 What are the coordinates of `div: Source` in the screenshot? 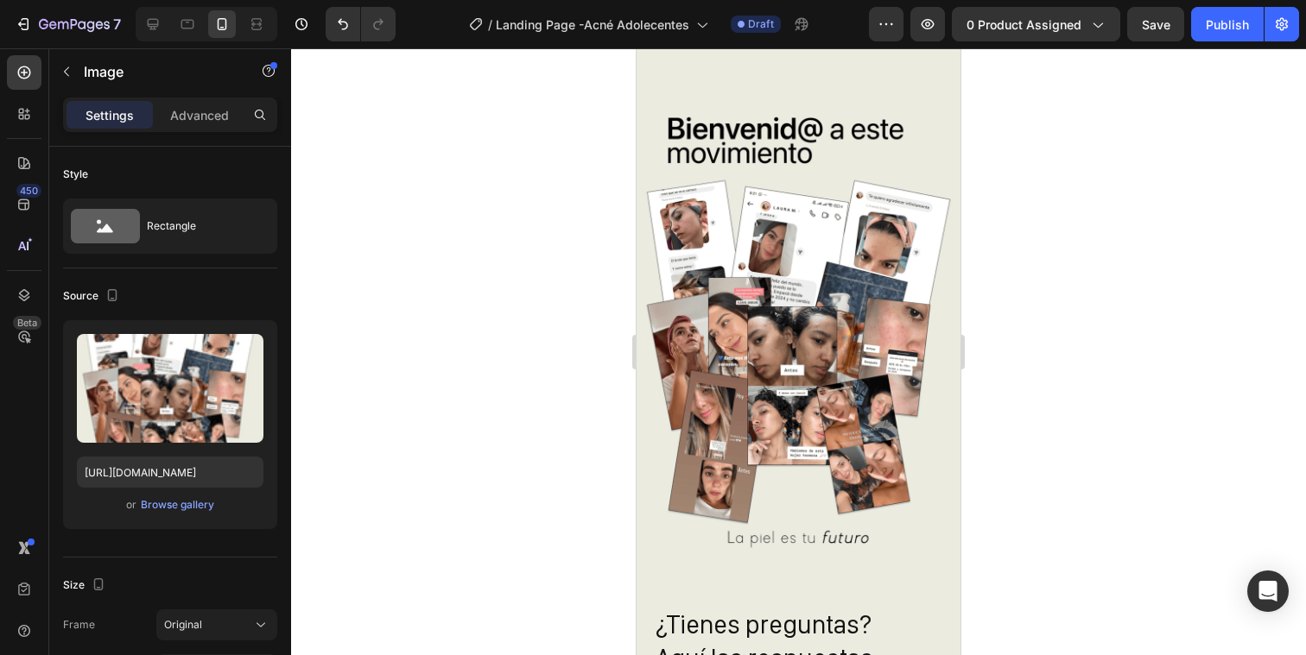 It's located at (92, 296).